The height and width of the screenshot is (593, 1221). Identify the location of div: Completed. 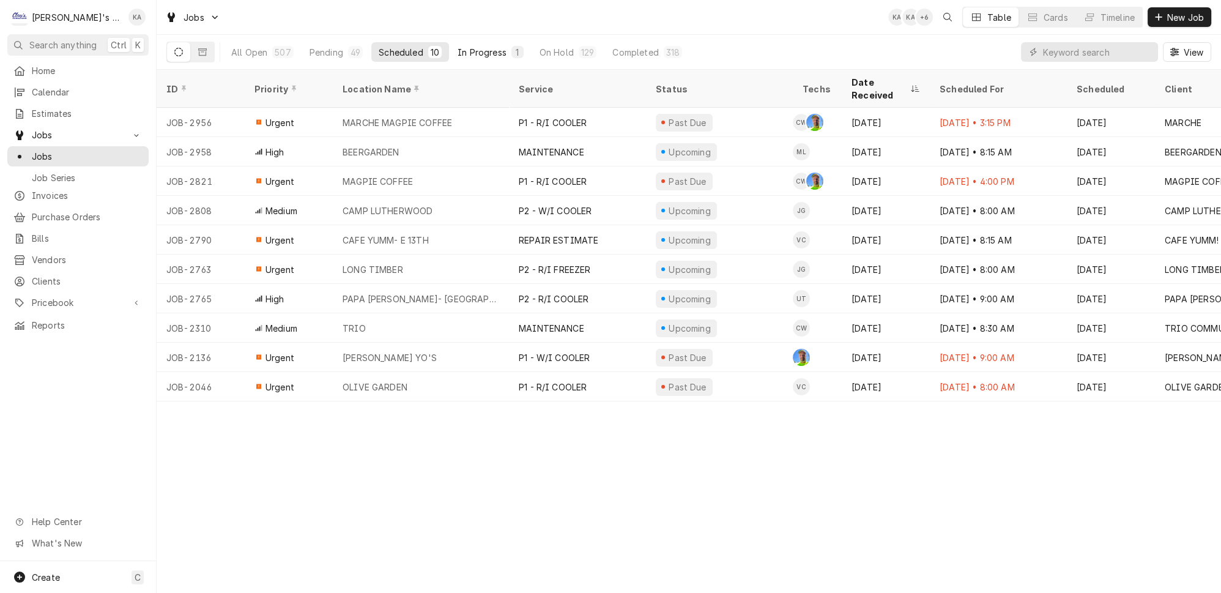
(635, 52).